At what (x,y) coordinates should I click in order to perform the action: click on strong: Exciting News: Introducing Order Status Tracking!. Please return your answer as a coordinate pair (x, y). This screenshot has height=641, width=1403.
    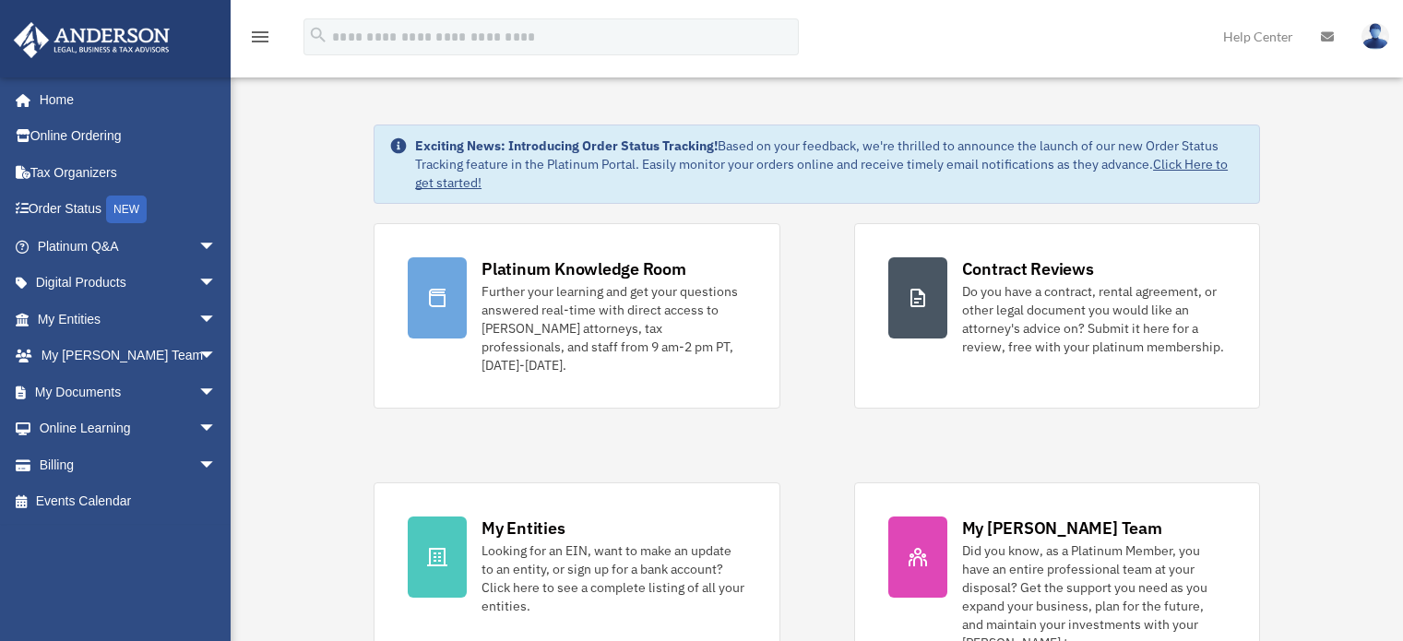
    Looking at the image, I should click on (566, 146).